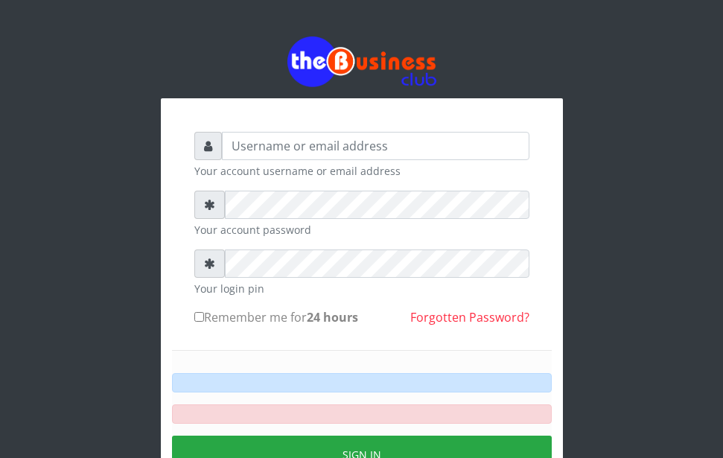 The image size is (723, 458). Describe the element at coordinates (362, 288) in the screenshot. I see `small: Your login pin` at that location.